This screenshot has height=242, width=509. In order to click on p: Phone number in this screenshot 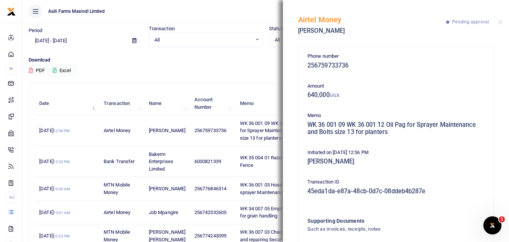, I will do `click(396, 56)`.